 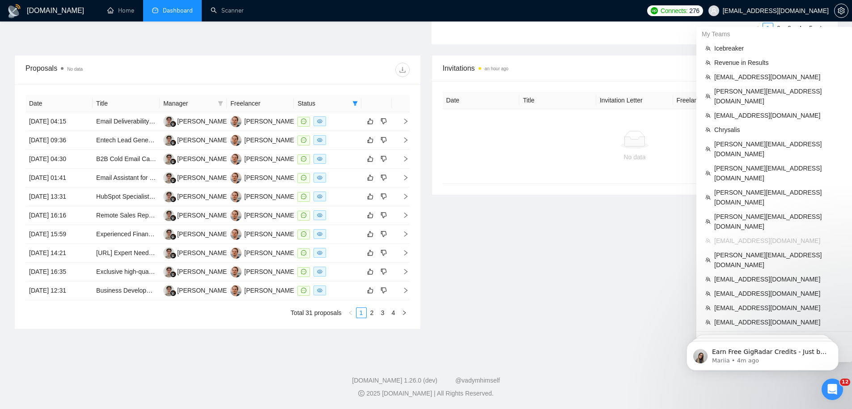 I want to click on a: 4, so click(x=800, y=28).